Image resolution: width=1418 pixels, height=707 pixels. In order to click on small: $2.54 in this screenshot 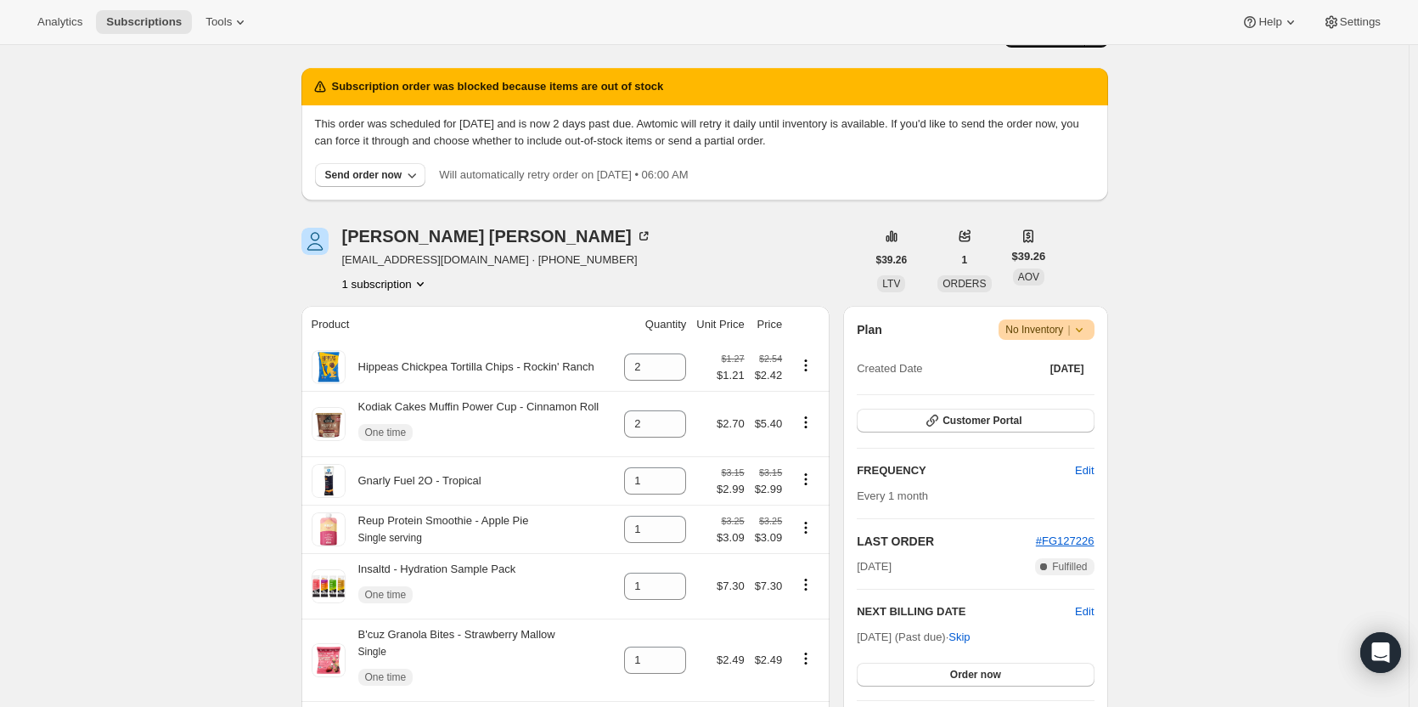, I will do `click(770, 358)`.